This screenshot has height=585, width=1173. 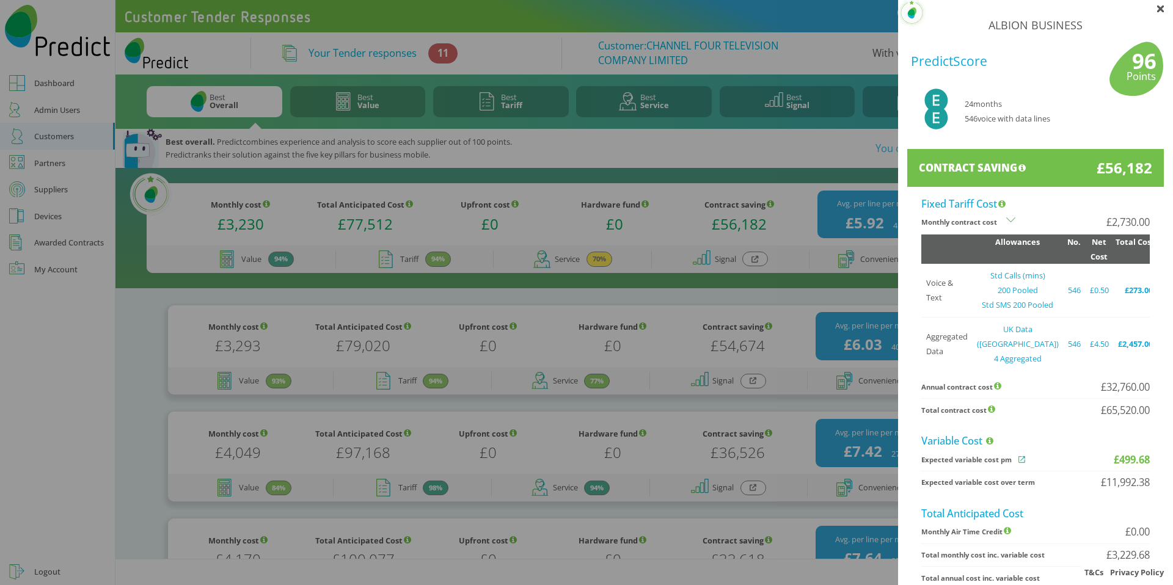 I want to click on div: £0.50, so click(x=1099, y=290).